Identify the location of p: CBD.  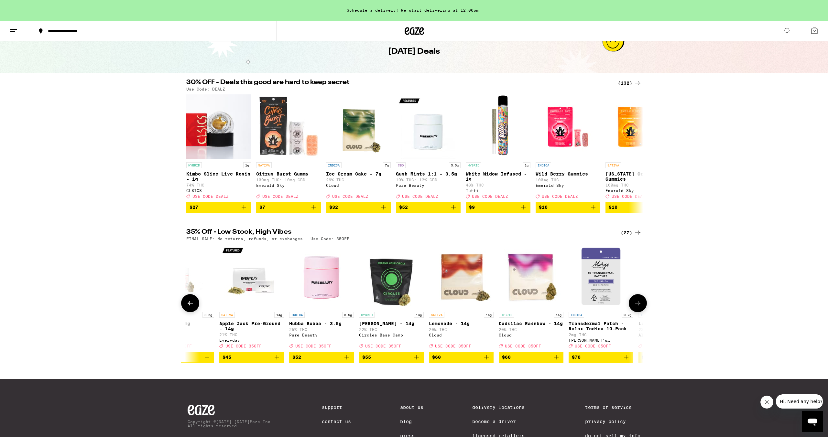
(401, 165).